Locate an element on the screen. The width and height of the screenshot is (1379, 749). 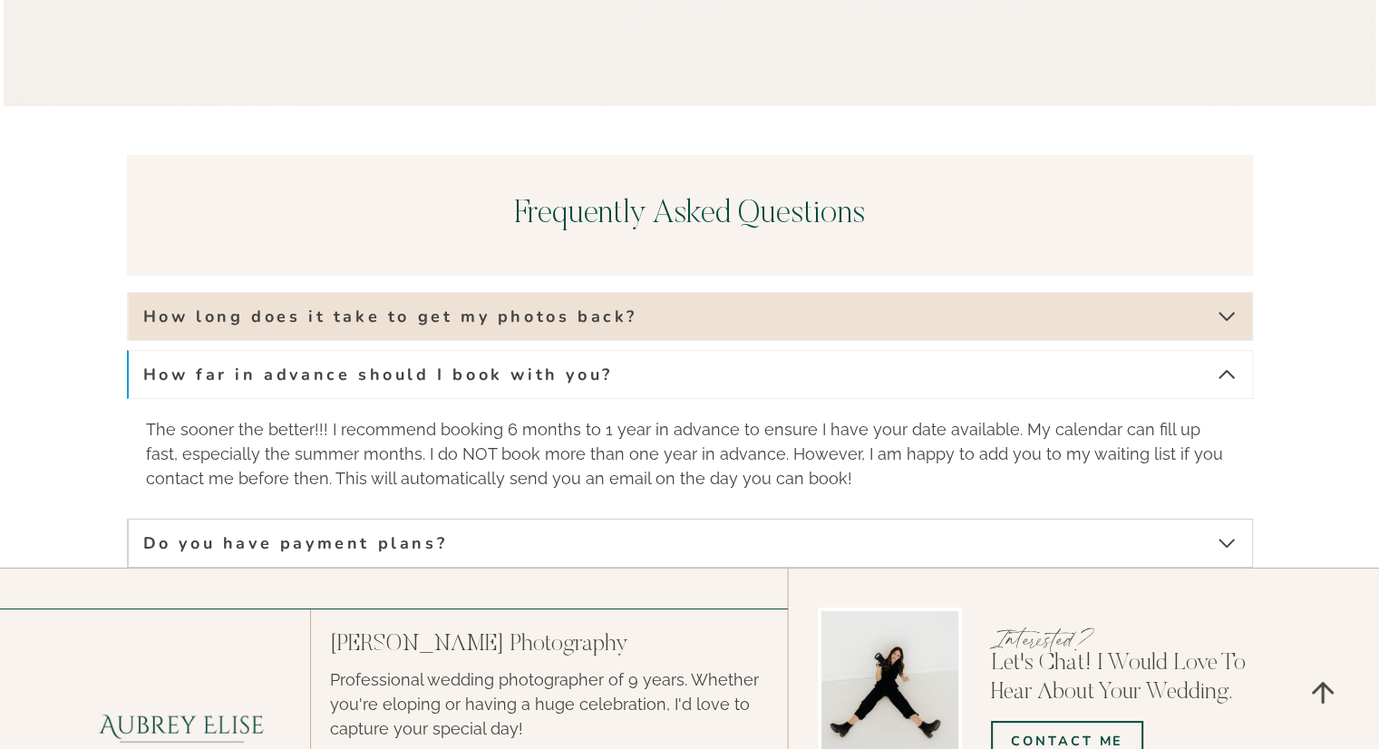
div: How far in advance should I book with you? is located at coordinates (690, 454).